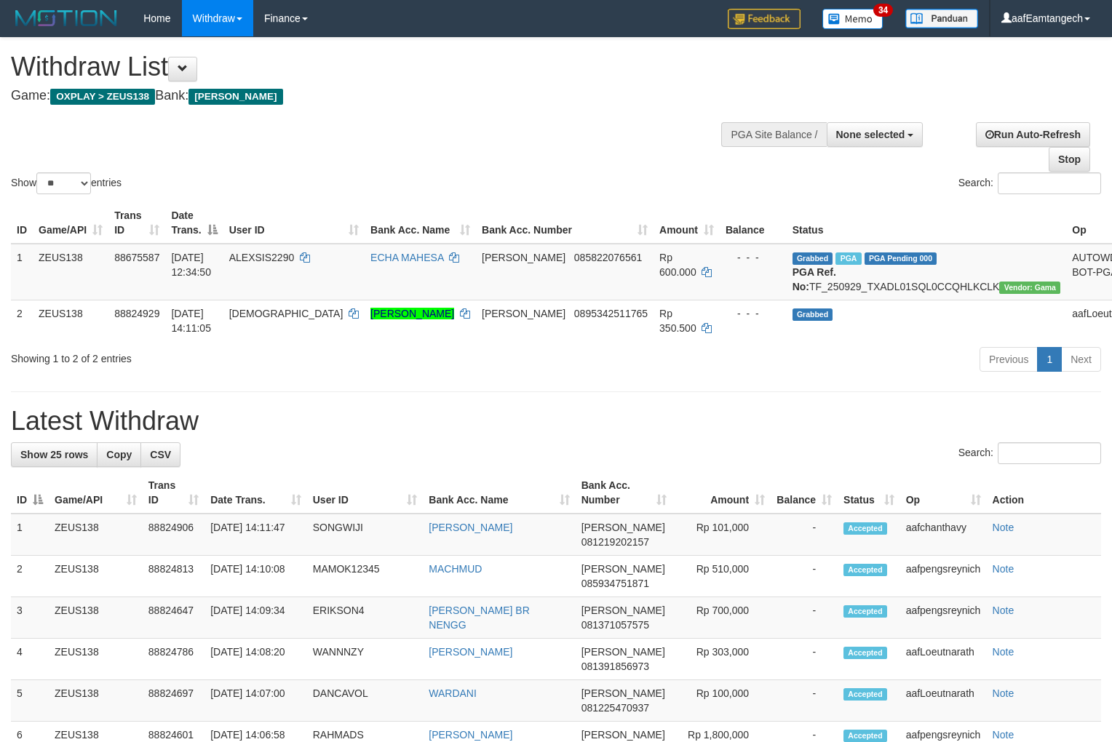 The image size is (1112, 742). What do you see at coordinates (365, 659) in the screenshot?
I see `td: WANNNZY` at bounding box center [365, 659].